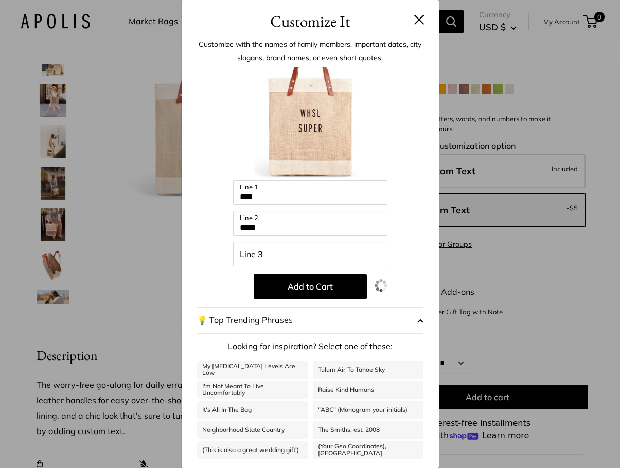 The image size is (620, 468). What do you see at coordinates (252, 429) in the screenshot?
I see `a: Neighborhood State Country` at bounding box center [252, 429].